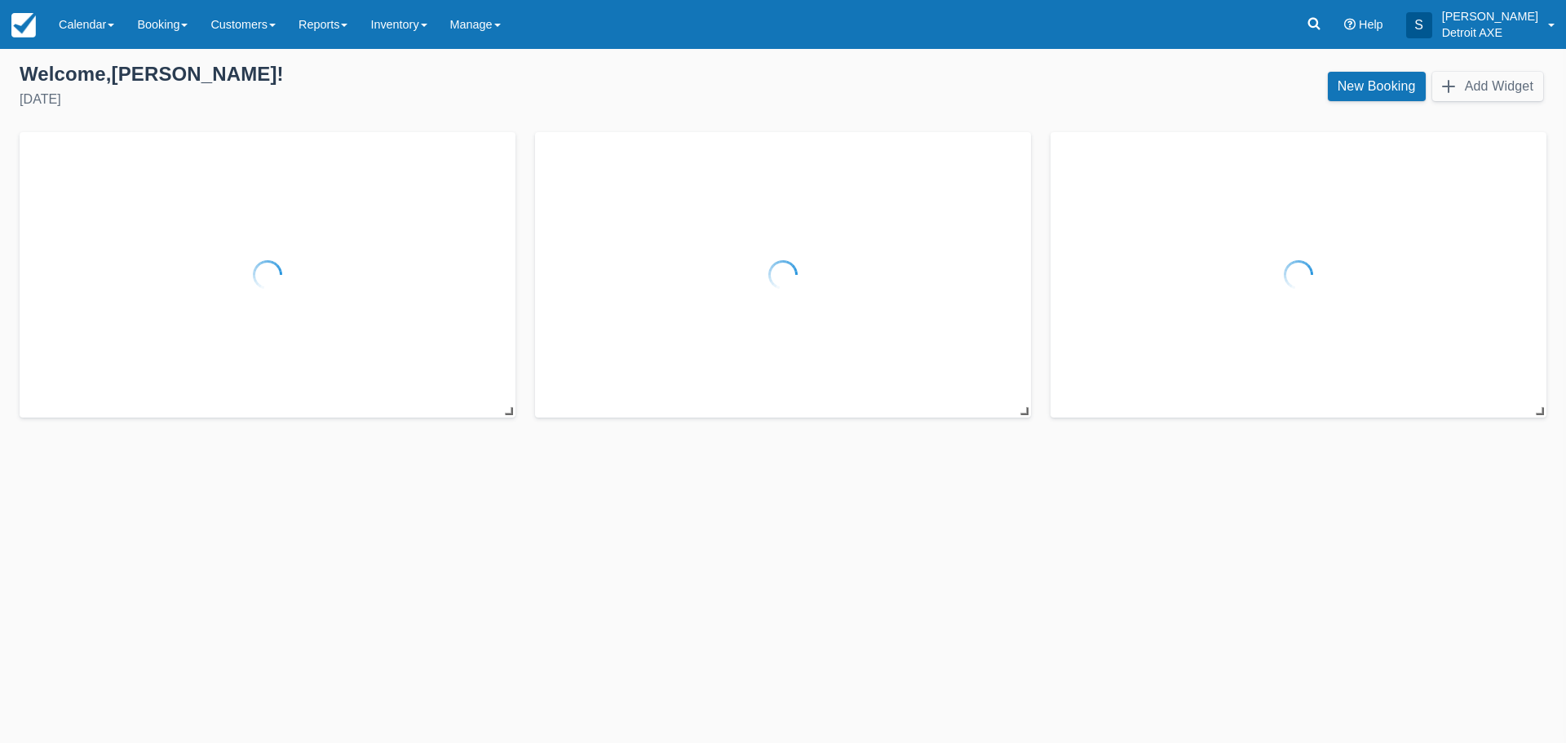  What do you see at coordinates (1488, 86) in the screenshot?
I see `button: Add Widget` at bounding box center [1488, 86].